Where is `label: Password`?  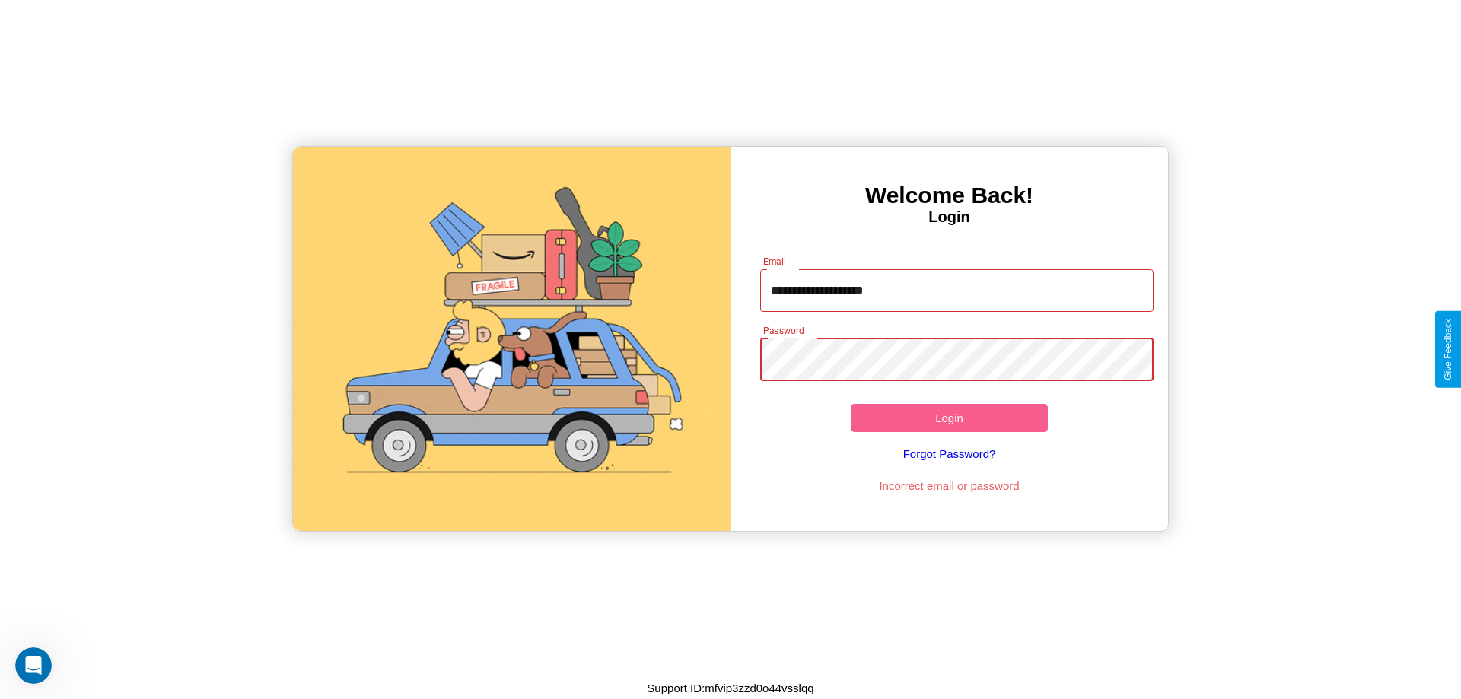 label: Password is located at coordinates (783, 330).